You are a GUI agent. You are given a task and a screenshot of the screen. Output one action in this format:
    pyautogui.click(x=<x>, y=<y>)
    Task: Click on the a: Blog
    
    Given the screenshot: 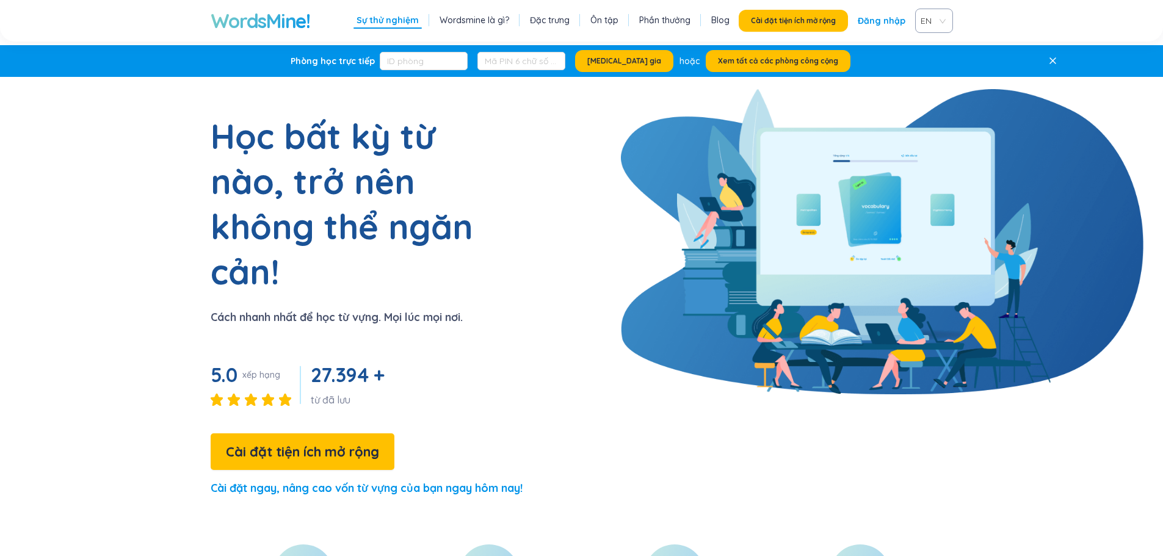 What is the action you would take?
    pyautogui.click(x=721, y=20)
    